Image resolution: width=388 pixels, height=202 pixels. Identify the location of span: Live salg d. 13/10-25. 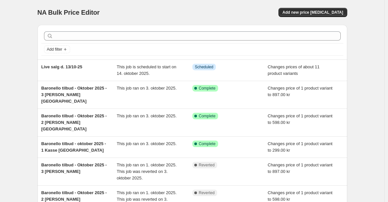
(62, 67).